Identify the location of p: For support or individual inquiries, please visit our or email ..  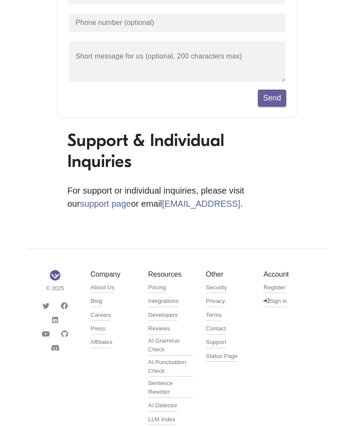
(177, 197).